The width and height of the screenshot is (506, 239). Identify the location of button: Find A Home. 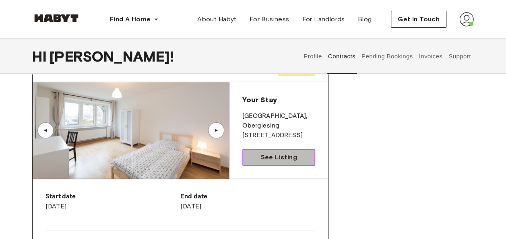
(134, 19).